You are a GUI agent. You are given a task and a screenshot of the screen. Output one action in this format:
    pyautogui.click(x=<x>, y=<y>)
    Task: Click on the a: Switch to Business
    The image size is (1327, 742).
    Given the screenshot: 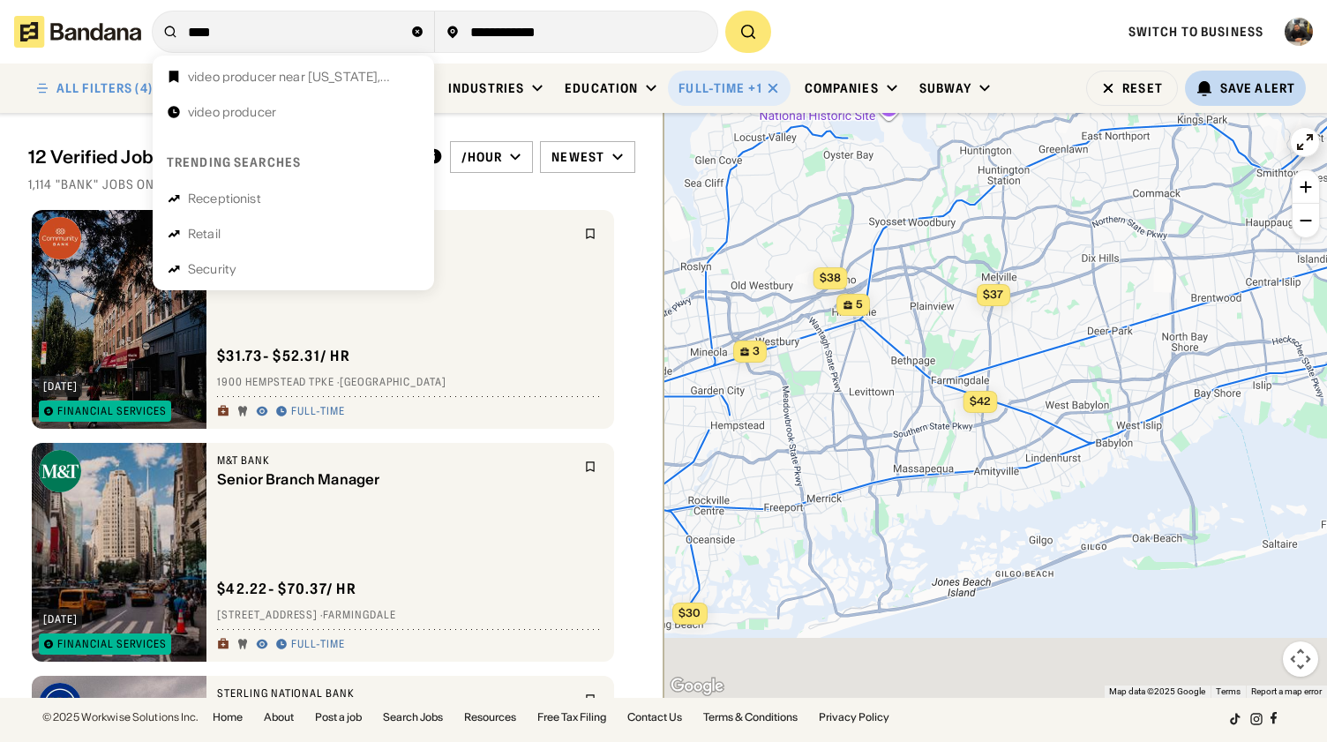 What is the action you would take?
    pyautogui.click(x=1196, y=32)
    